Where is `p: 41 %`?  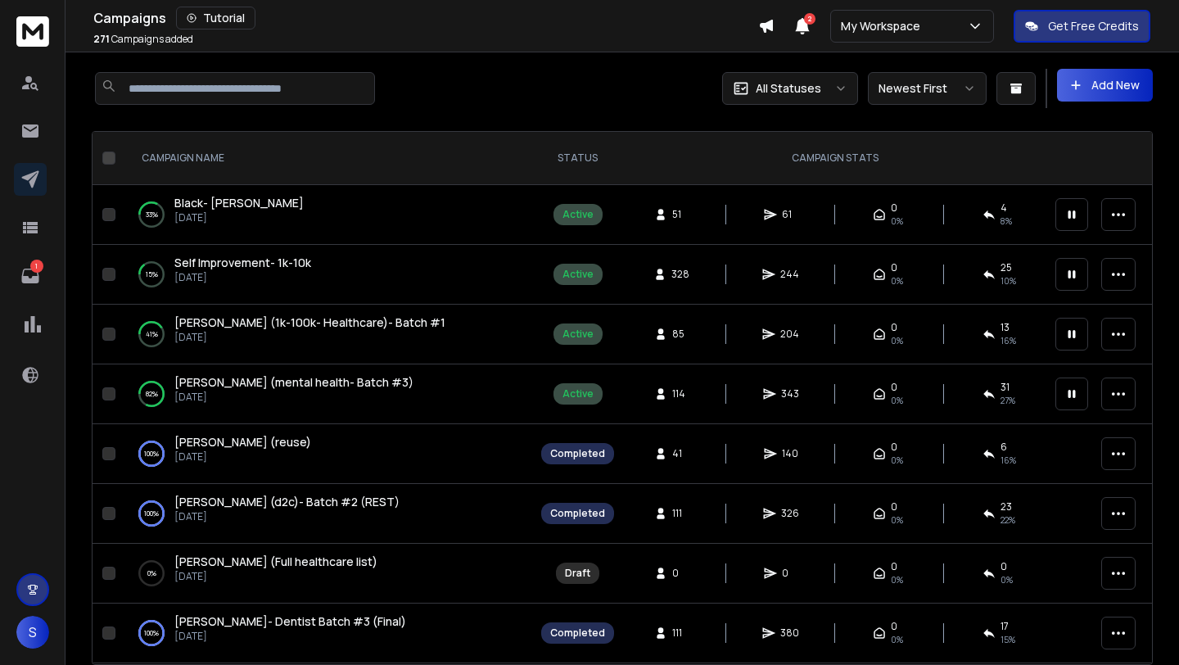 p: 41 % is located at coordinates (151, 334).